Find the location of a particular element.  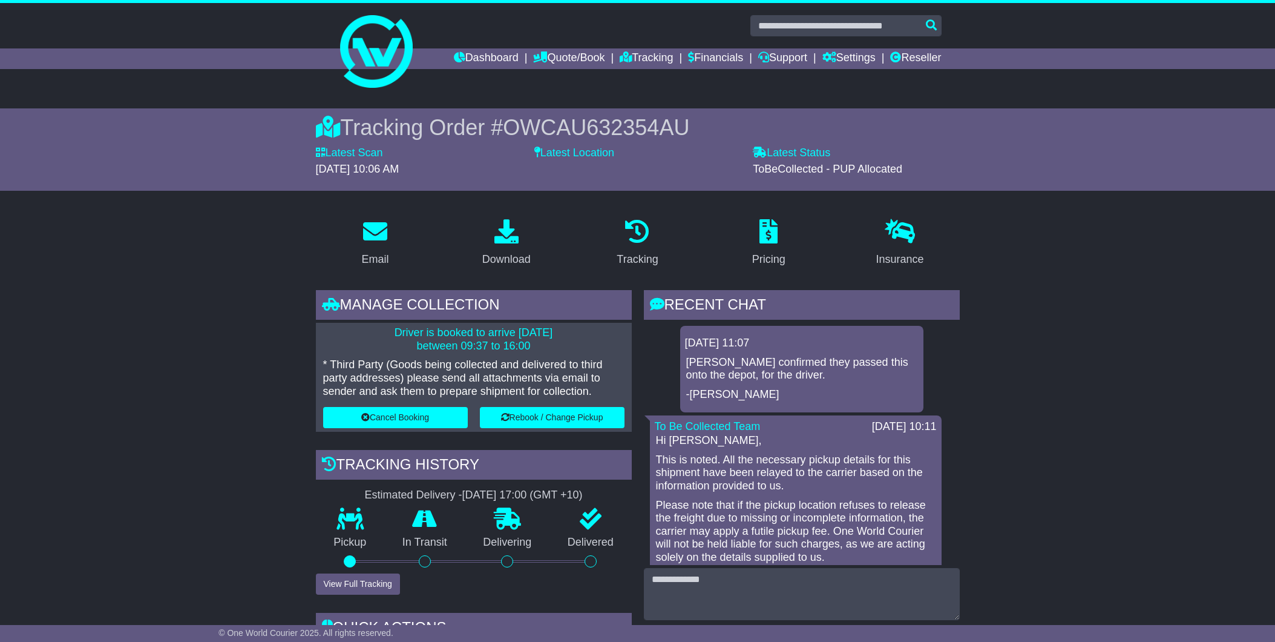

a: Reseller is located at coordinates (916, 59).